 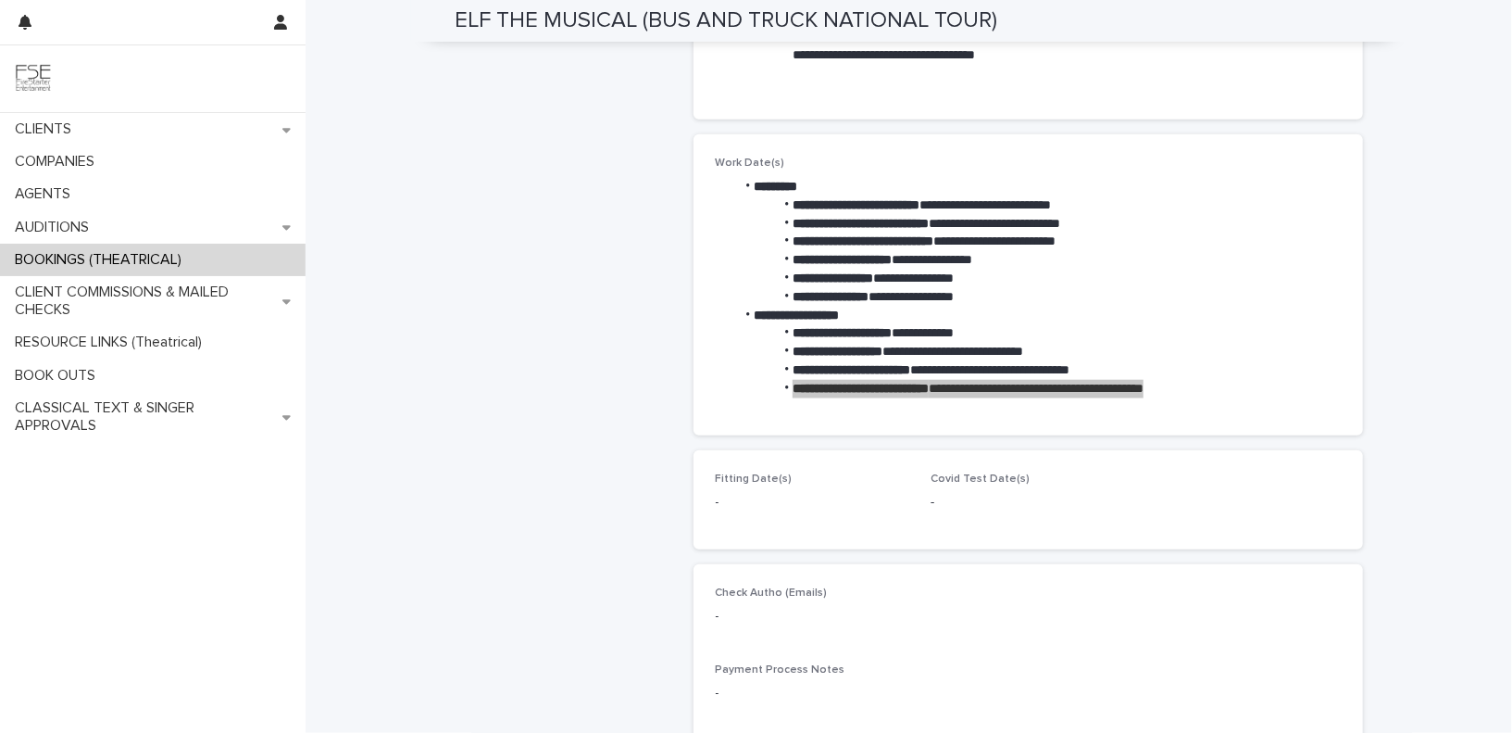 What do you see at coordinates (46, 194) in the screenshot?
I see `p: AGENTS` at bounding box center [46, 194].